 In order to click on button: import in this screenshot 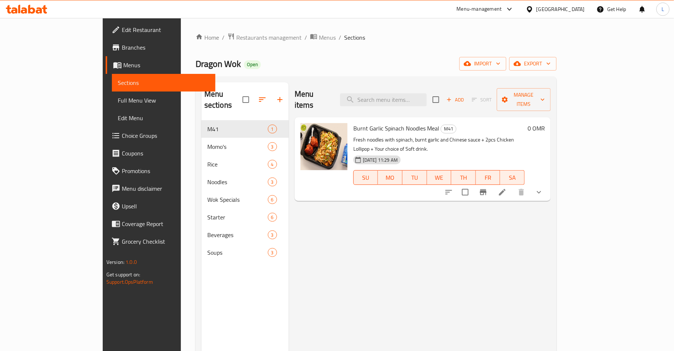, I will do `click(483, 64)`.